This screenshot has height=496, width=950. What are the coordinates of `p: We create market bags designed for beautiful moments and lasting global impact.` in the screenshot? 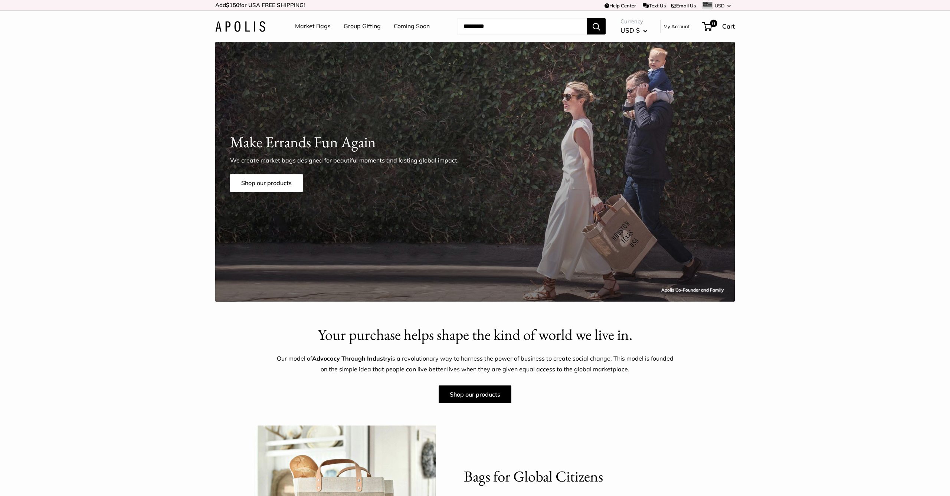 It's located at (351, 160).